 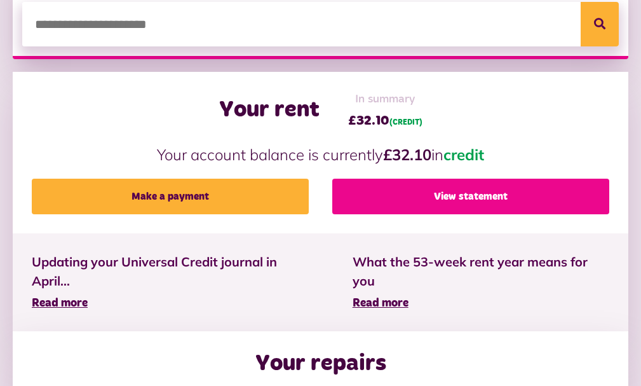 What do you see at coordinates (173, 282) in the screenshot?
I see `a: Updating your Universal Credit journal in April... Read more` at bounding box center [173, 282].